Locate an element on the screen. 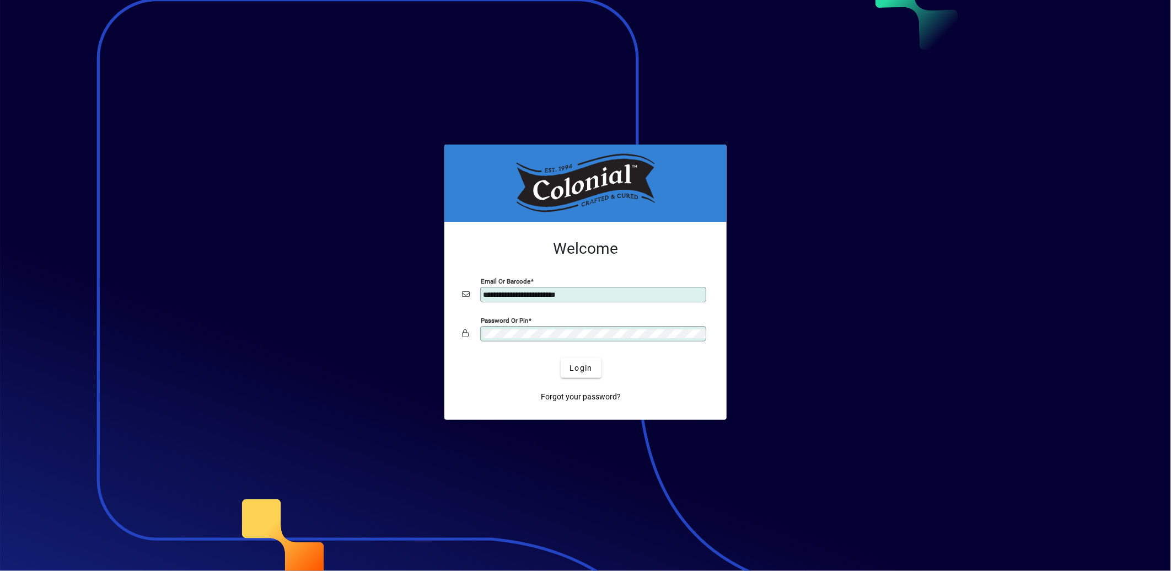 The image size is (1171, 571). h2: Welcome is located at coordinates (585, 249).